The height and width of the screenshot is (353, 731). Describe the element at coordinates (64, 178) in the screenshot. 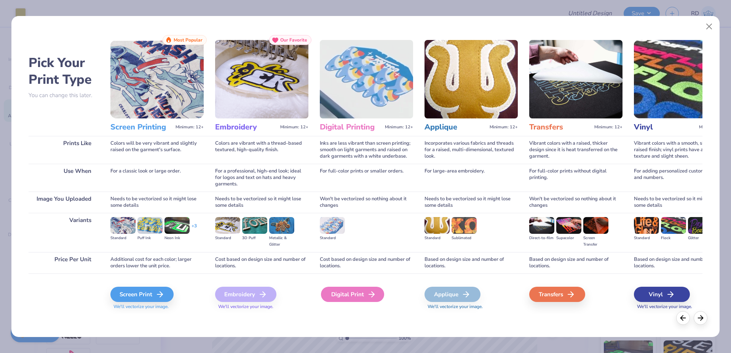

I see `div: Use When` at that location.